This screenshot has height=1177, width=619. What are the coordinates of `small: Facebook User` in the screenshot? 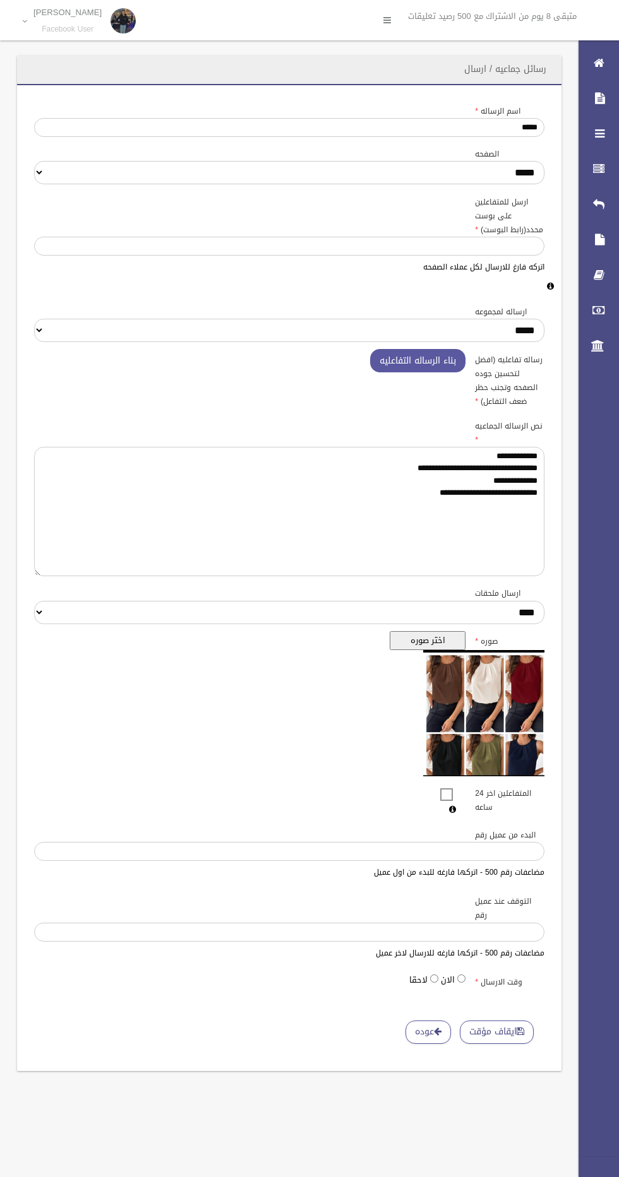 It's located at (68, 29).